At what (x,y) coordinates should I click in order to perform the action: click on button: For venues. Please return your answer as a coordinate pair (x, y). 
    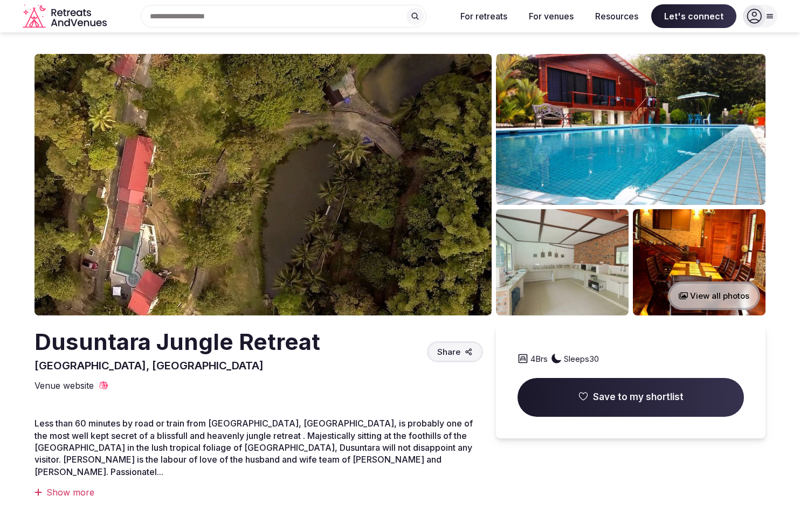
    Looking at the image, I should click on (551, 16).